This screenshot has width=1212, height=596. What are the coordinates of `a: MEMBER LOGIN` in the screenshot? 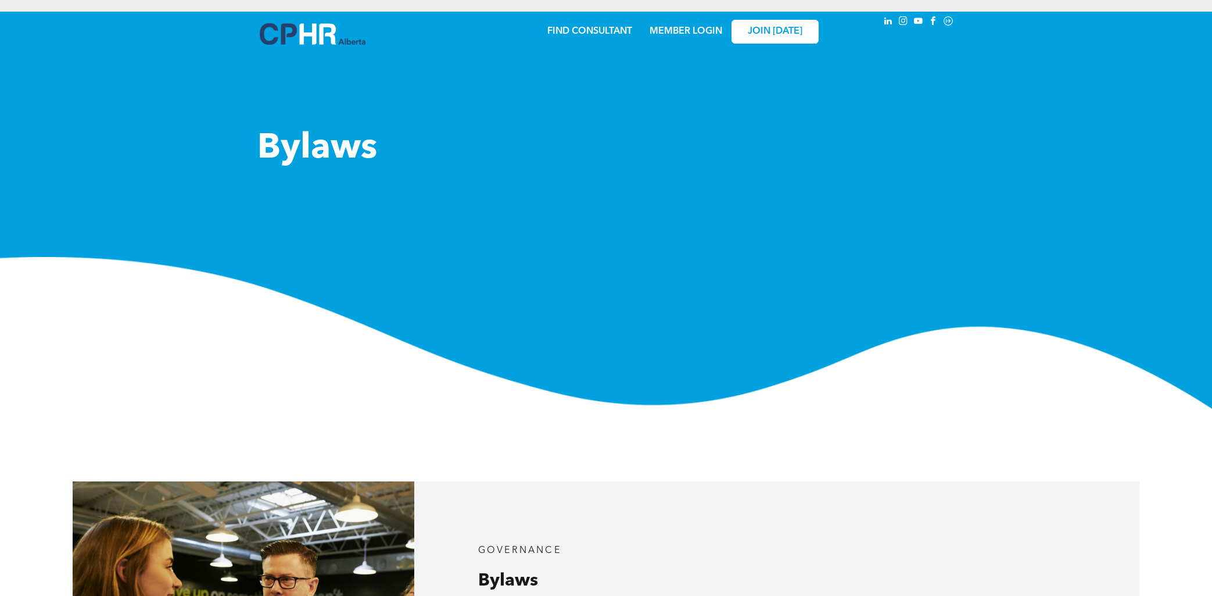 It's located at (686, 31).